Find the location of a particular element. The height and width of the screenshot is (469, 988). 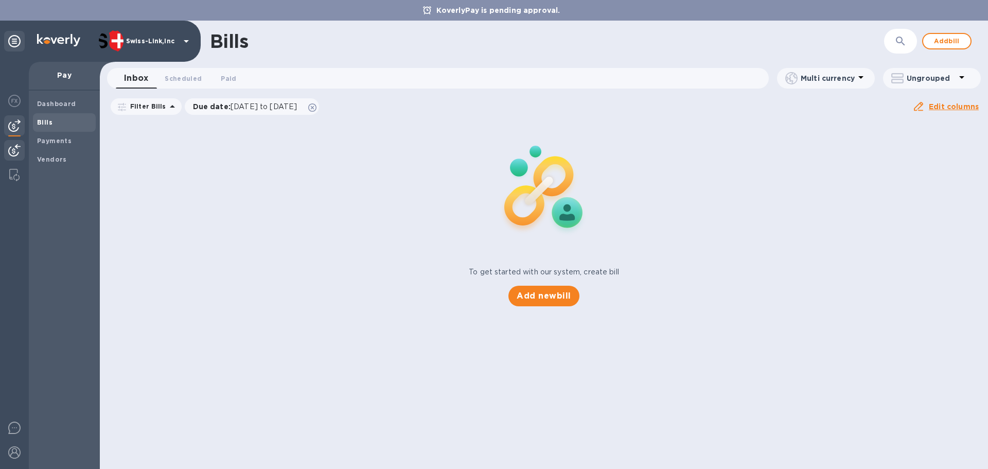

p: Ungrouped is located at coordinates (931, 78).